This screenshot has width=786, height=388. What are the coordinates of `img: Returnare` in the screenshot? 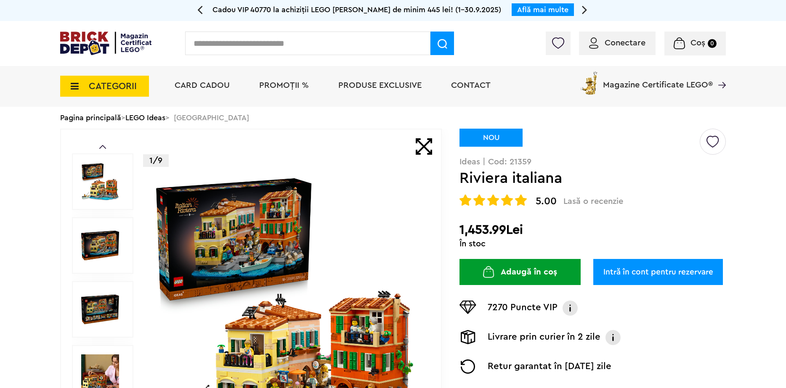 It's located at (468, 367).